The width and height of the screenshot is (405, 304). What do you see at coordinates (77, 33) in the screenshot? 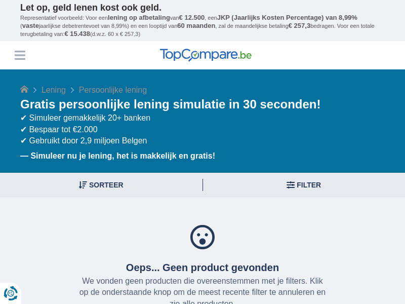
I see `span: € 15.438` at bounding box center [77, 33].